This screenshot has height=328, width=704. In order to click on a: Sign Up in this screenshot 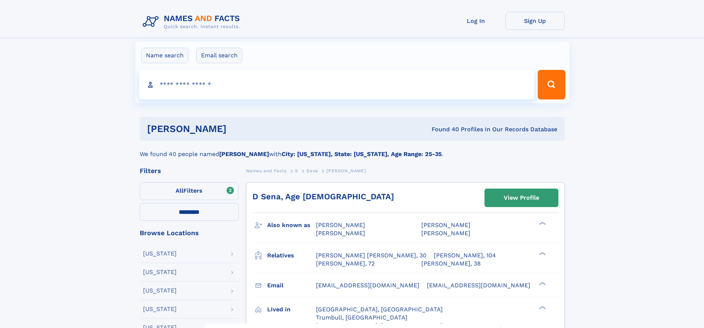, I will do `click(535, 21)`.